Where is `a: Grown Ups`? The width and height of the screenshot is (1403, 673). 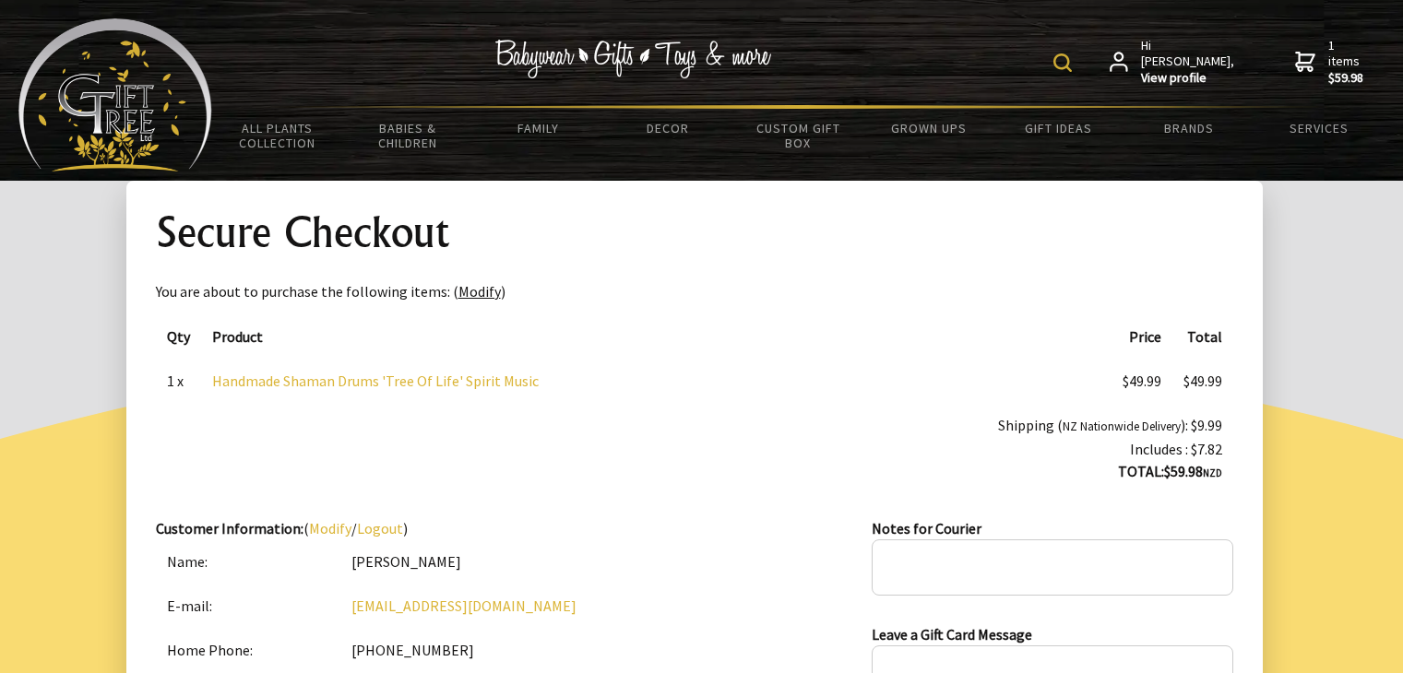 a: Grown Ups is located at coordinates (928, 128).